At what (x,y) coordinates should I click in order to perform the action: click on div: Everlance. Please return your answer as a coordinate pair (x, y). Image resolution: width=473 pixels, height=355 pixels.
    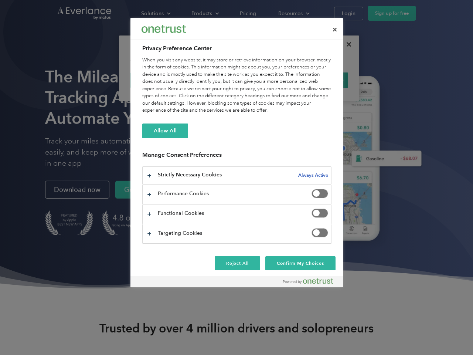
    Looking at the image, I should click on (164, 29).